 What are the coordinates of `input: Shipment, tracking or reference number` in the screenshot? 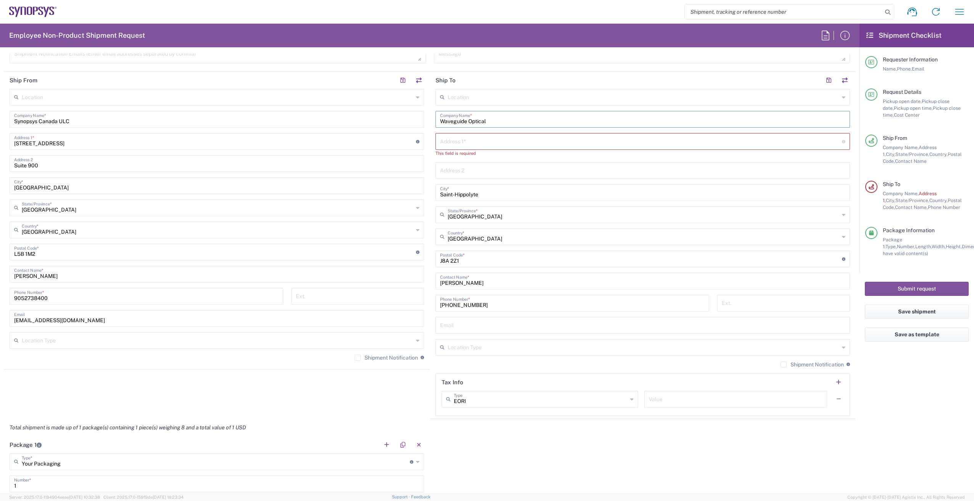 It's located at (783, 12).